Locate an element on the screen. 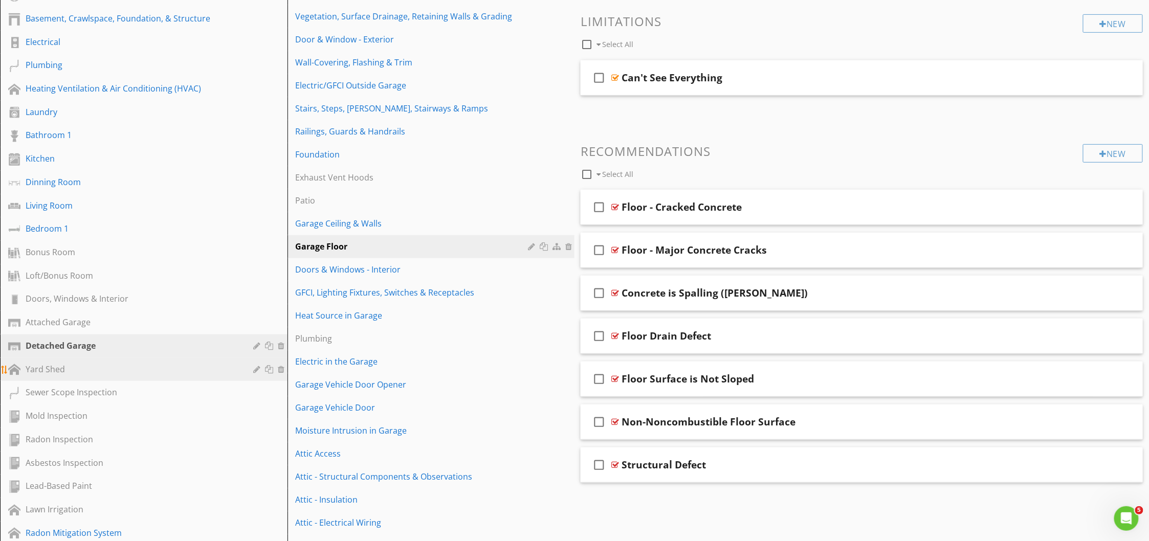 This screenshot has width=1149, height=541. div: Detached Garage is located at coordinates (132, 346).